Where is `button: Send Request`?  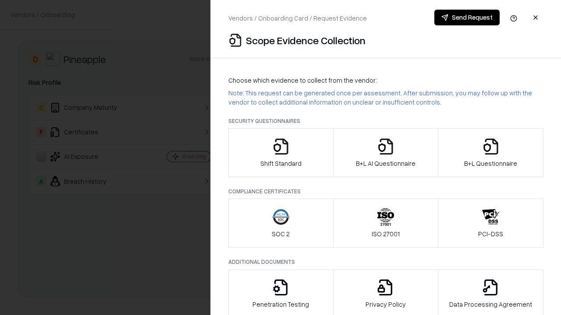 button: Send Request is located at coordinates (467, 18).